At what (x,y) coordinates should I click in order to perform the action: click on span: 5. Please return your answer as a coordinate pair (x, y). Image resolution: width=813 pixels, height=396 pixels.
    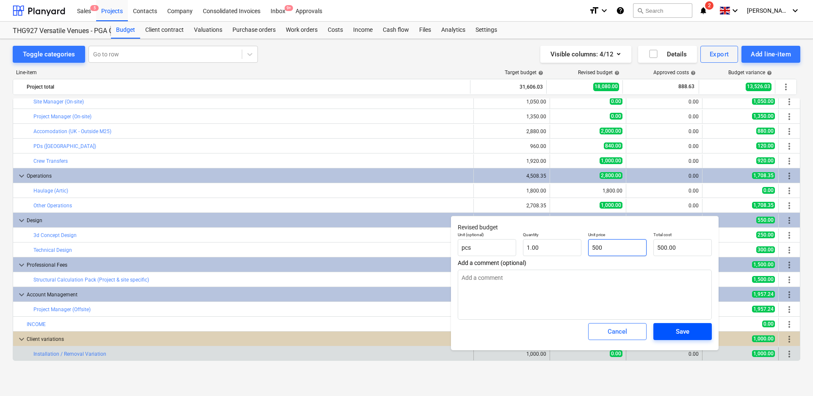
    Looking at the image, I should click on (94, 8).